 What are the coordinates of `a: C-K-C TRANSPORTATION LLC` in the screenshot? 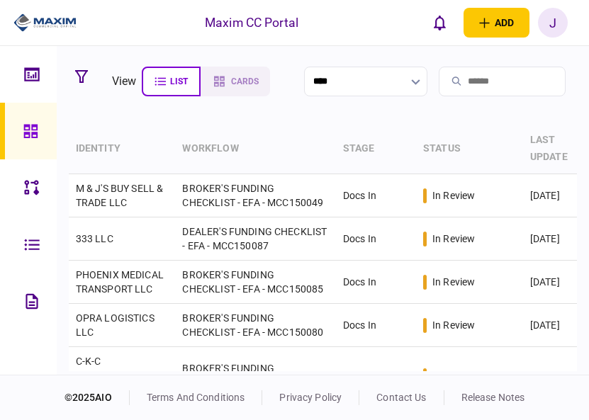 It's located at (118, 376).